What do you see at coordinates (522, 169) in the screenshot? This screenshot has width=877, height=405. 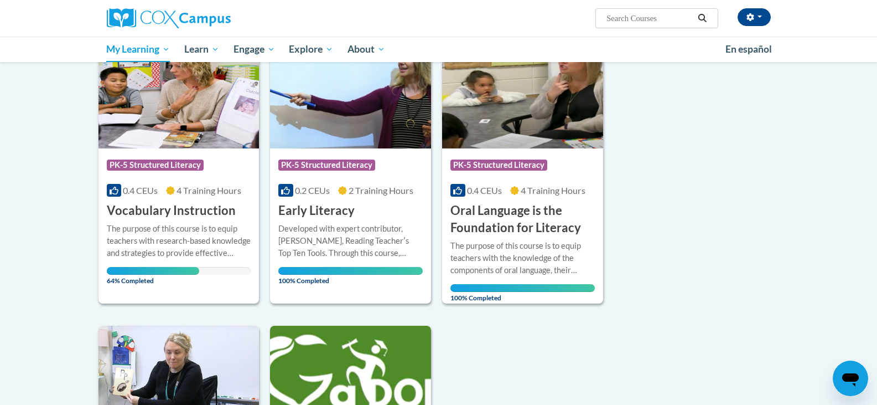 I see `a: Course LogoPK-5 Structured Literacy0.4 CEUs4 Training Hours Oral Language is the Foundation for L...` at bounding box center [522, 169].